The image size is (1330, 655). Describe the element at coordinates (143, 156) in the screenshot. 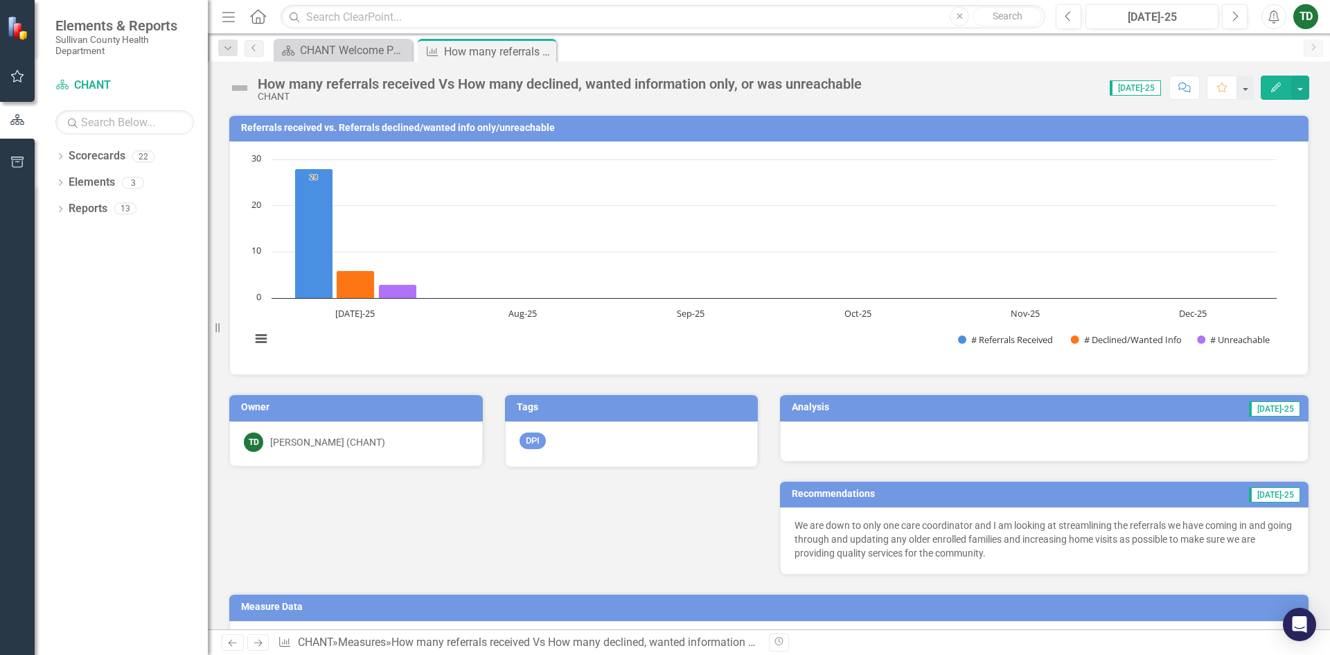

I see `div: 22` at that location.